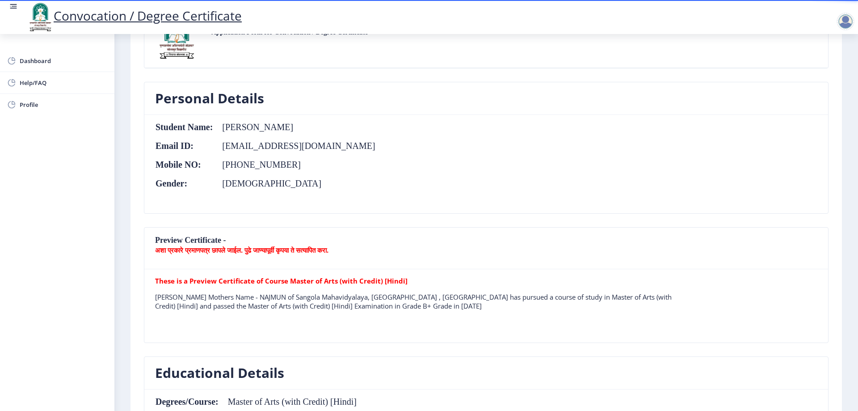  What do you see at coordinates (210, 98) in the screenshot?
I see `h3: Personal Details` at bounding box center [210, 98].